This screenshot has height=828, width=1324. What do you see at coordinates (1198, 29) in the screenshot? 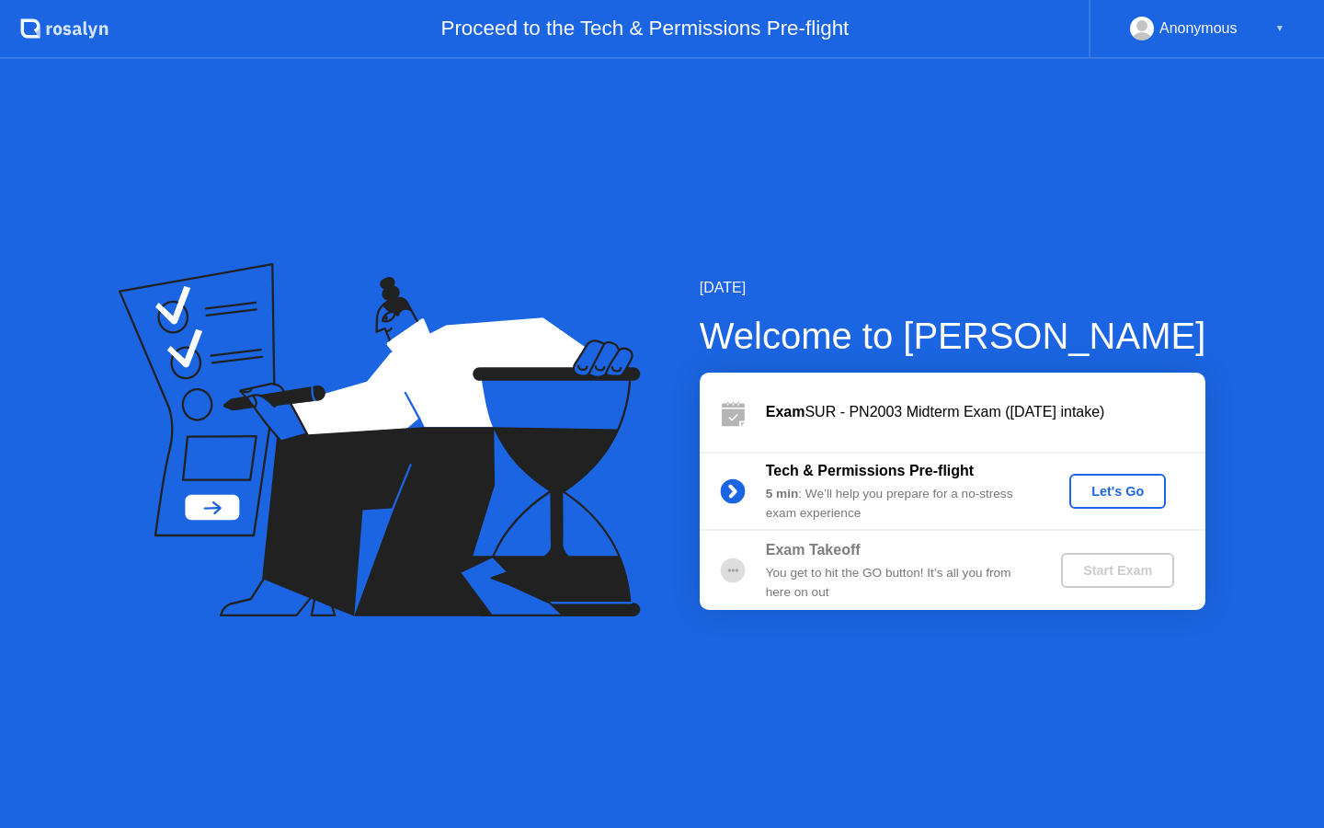
I see `div: Anonymous` at bounding box center [1198, 29].